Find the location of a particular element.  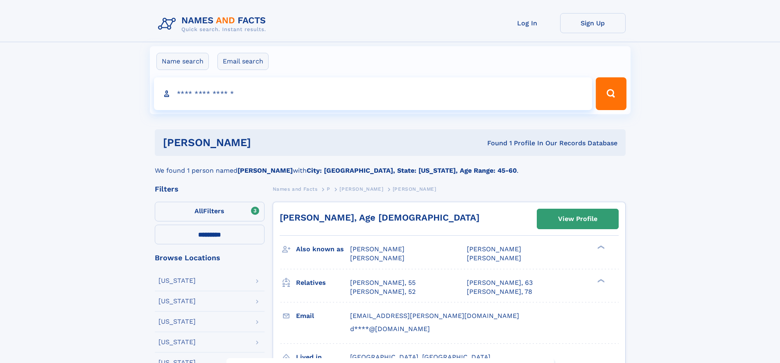

a: View Profile is located at coordinates (577, 219).